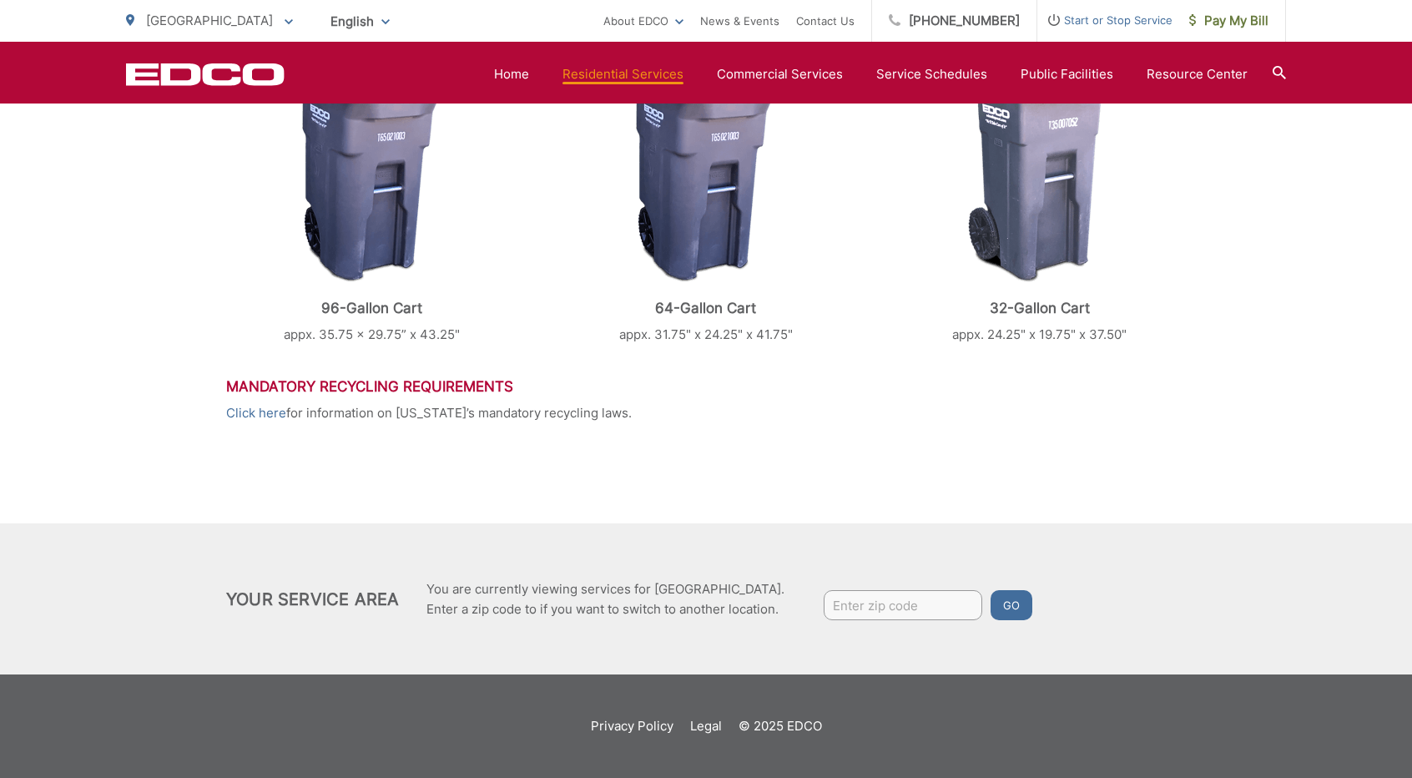 The image size is (1412, 778). What do you see at coordinates (903, 605) in the screenshot?
I see `input: Enter zip code` at bounding box center [903, 605].